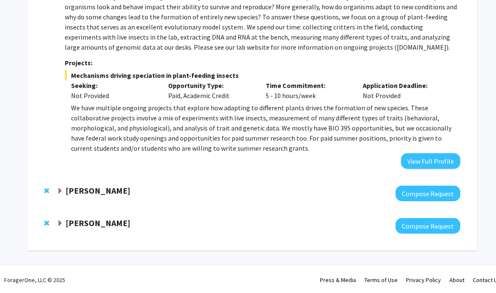  Describe the element at coordinates (266, 128) in the screenshot. I see `p: We have multiple ongoing projects that explore how adapting to different plants drives the format...` at that location.